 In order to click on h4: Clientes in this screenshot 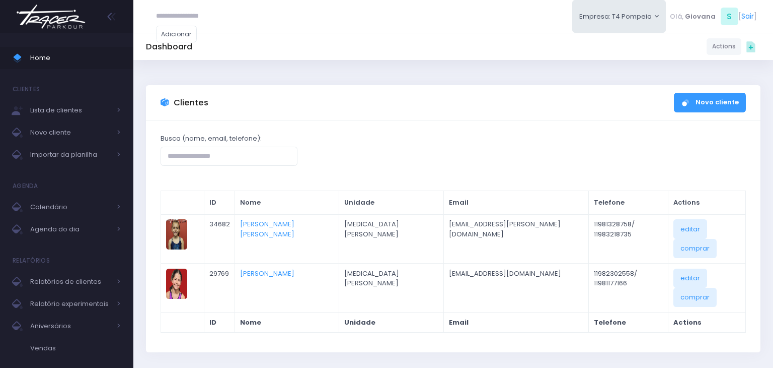, I will do `click(26, 89)`.